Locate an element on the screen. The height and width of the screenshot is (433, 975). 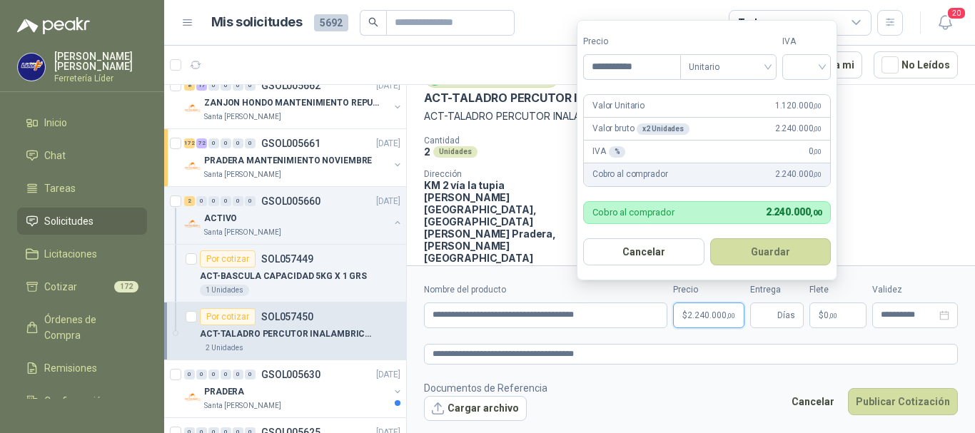
p: SOL057450 is located at coordinates (287, 317).